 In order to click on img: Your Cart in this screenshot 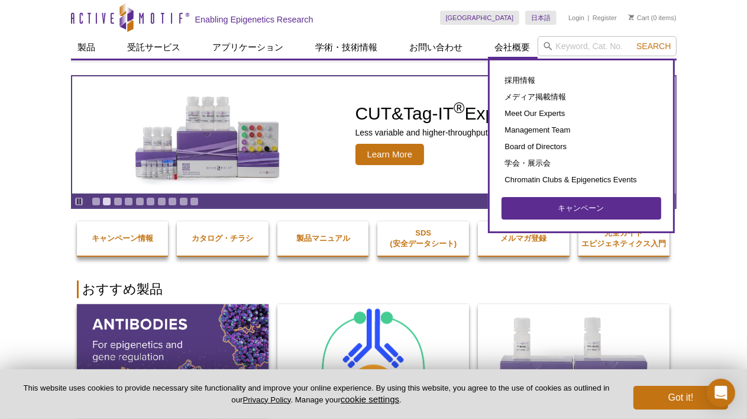, I will do `click(631, 17)`.